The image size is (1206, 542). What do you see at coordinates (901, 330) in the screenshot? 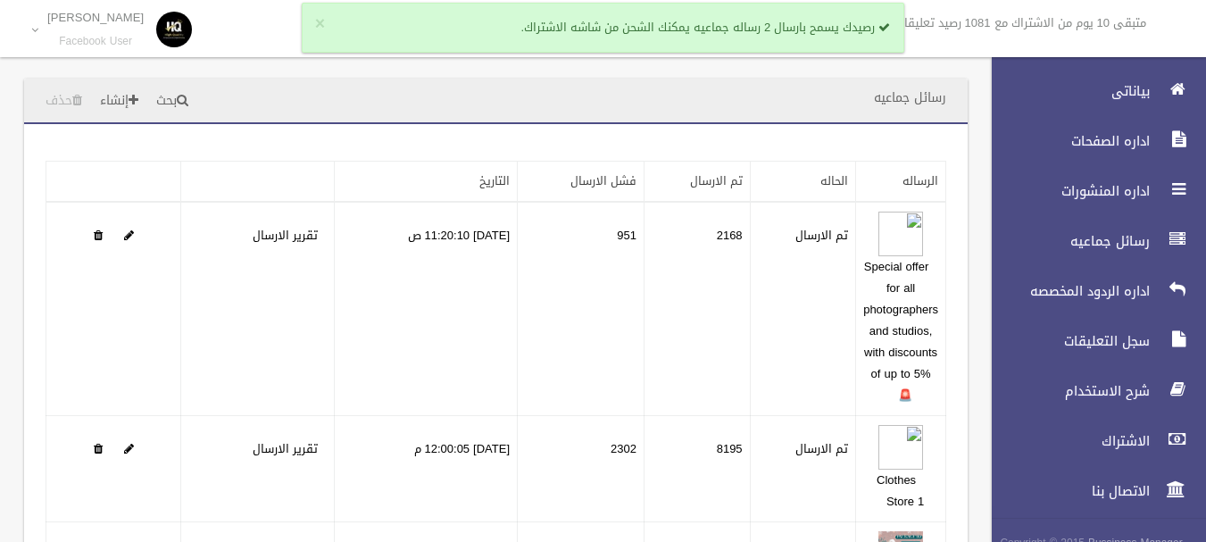
I see `a: Special offer for all photographers and studios, with discounts of up to 5% 🚨` at bounding box center [901, 330].